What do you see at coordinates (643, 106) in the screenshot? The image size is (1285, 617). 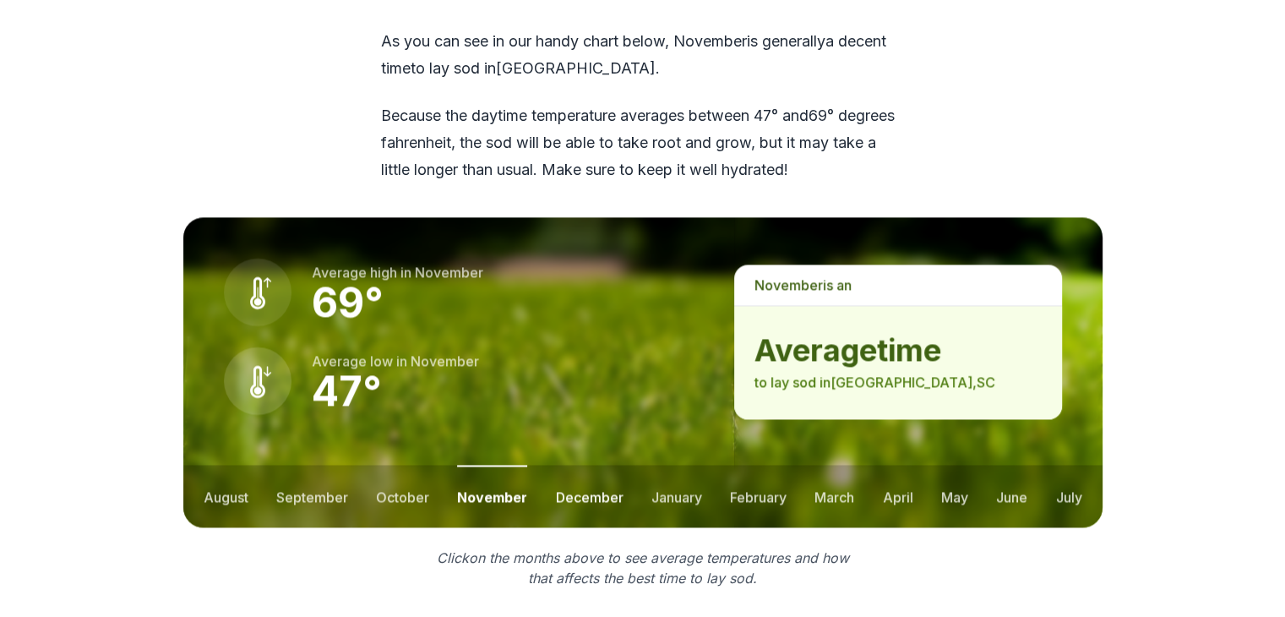 I see `div: As you can see in our handy chart below, is generally a decent time to lay sod in [GEOGRAPHIC_DAT...` at bounding box center [643, 106].